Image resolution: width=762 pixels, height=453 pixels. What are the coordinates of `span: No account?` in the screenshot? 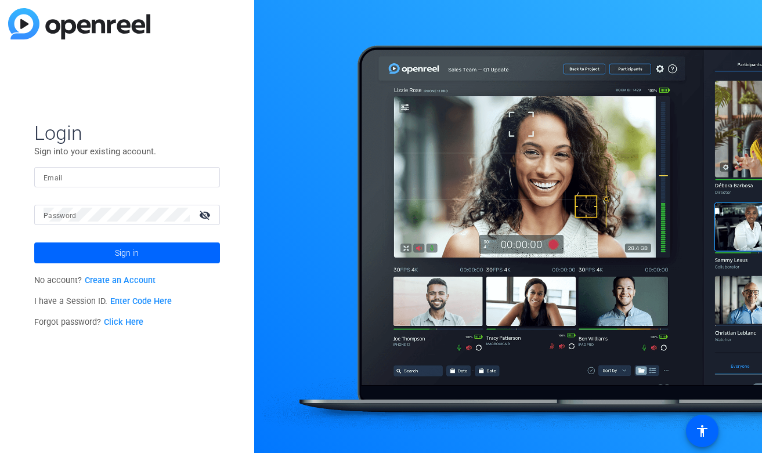 It's located at (95, 280).